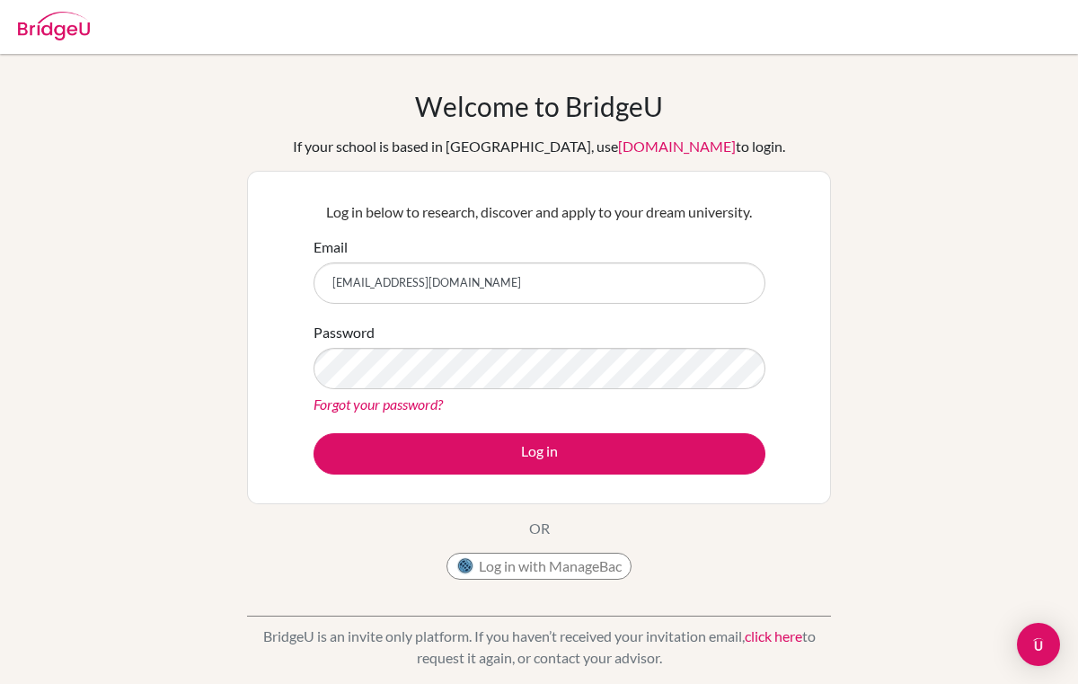 Image resolution: width=1078 pixels, height=684 pixels. Describe the element at coordinates (344, 332) in the screenshot. I see `label: Password` at that location.